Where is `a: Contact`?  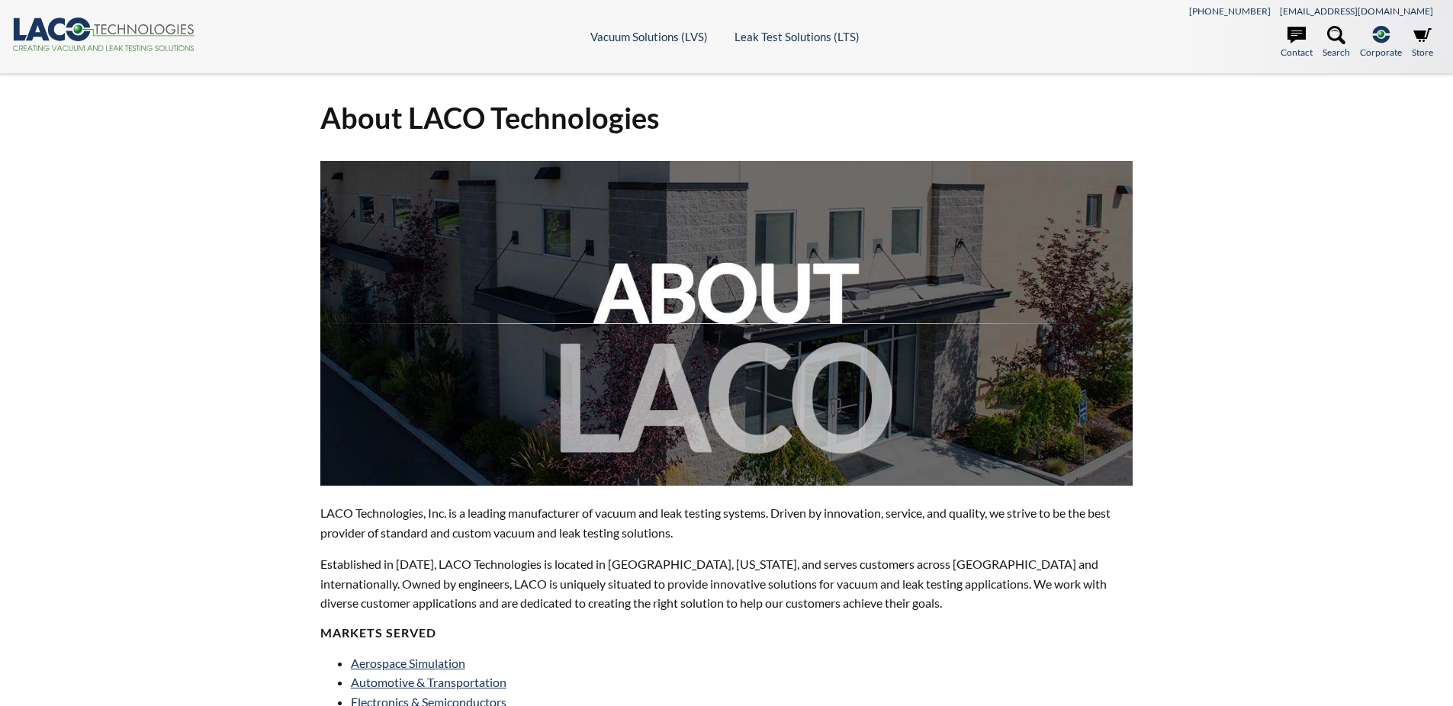
a: Contact is located at coordinates (1297, 43).